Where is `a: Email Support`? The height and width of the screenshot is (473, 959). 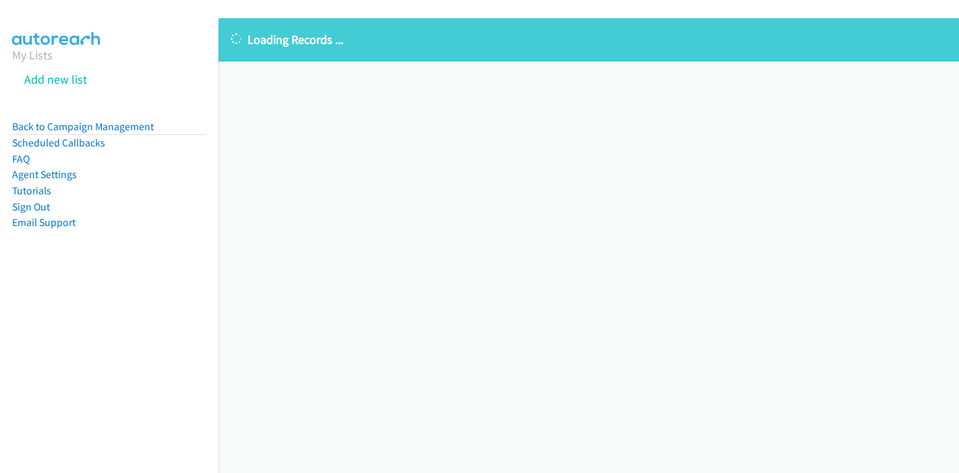
a: Email Support is located at coordinates (44, 222).